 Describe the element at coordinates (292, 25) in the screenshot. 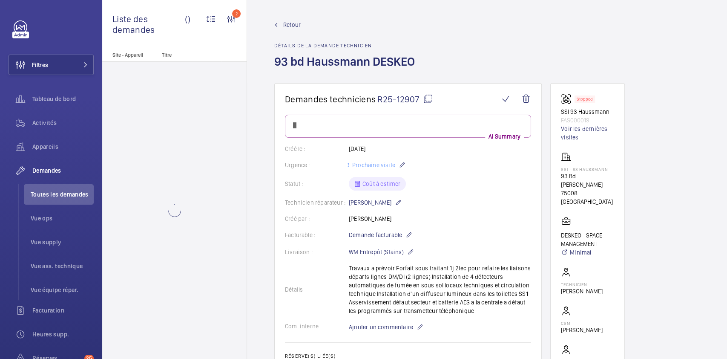

I see `span: Retour` at that location.